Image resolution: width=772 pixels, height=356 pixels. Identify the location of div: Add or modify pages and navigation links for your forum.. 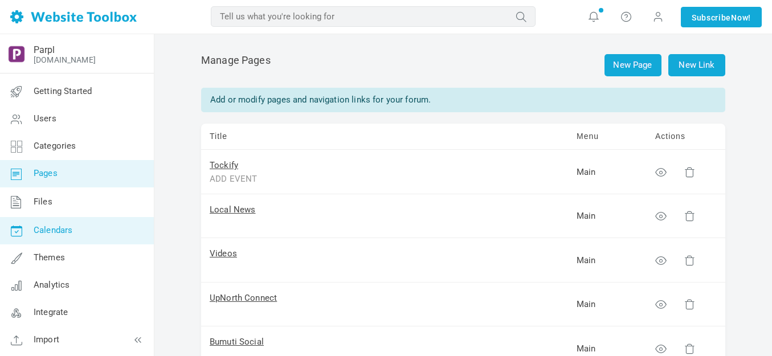
(463, 100).